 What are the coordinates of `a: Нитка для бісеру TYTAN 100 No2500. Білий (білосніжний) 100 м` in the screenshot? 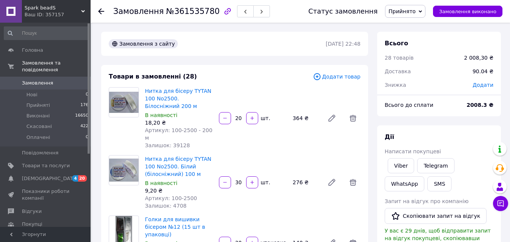 It's located at (178, 166).